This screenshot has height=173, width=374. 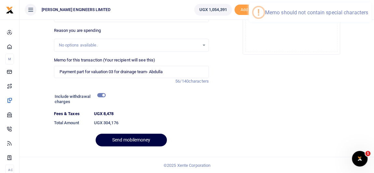 What do you see at coordinates (368, 153) in the screenshot?
I see `span: 1` at bounding box center [368, 153].